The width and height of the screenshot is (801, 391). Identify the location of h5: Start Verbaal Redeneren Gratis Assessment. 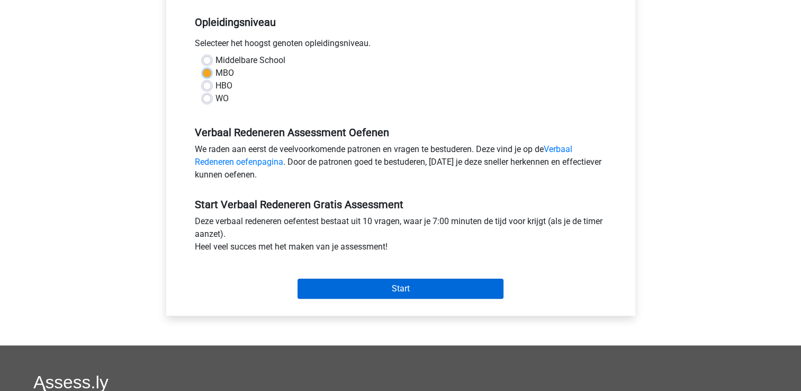
(401, 204).